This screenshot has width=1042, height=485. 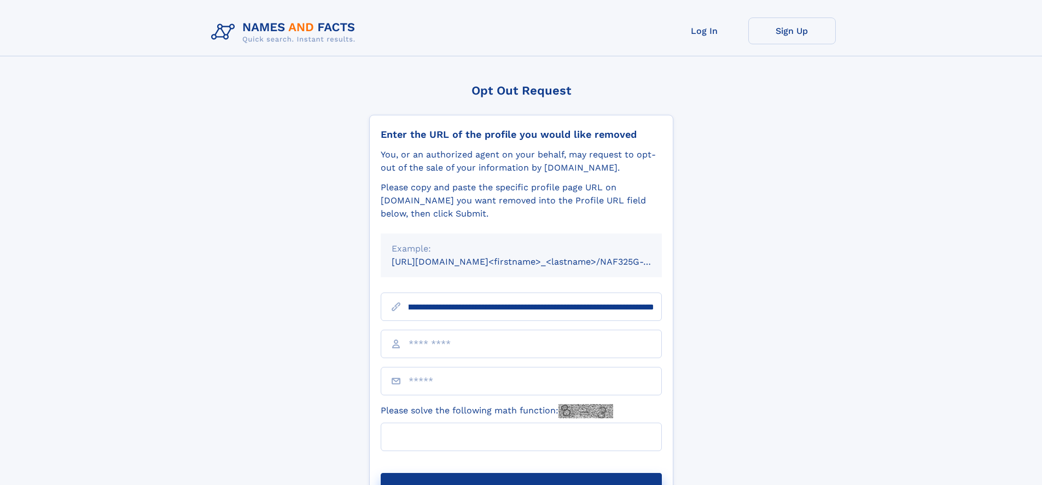 I want to click on div: Enter the URL of the profile you would like removed, so click(x=521, y=135).